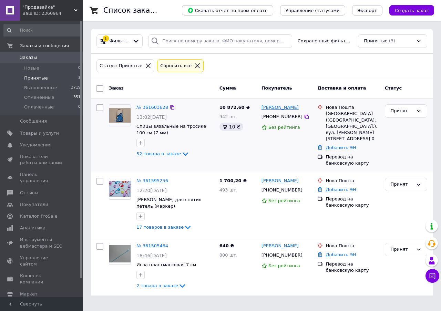 This screenshot has width=441, height=311. I want to click on span: 3719, so click(76, 88).